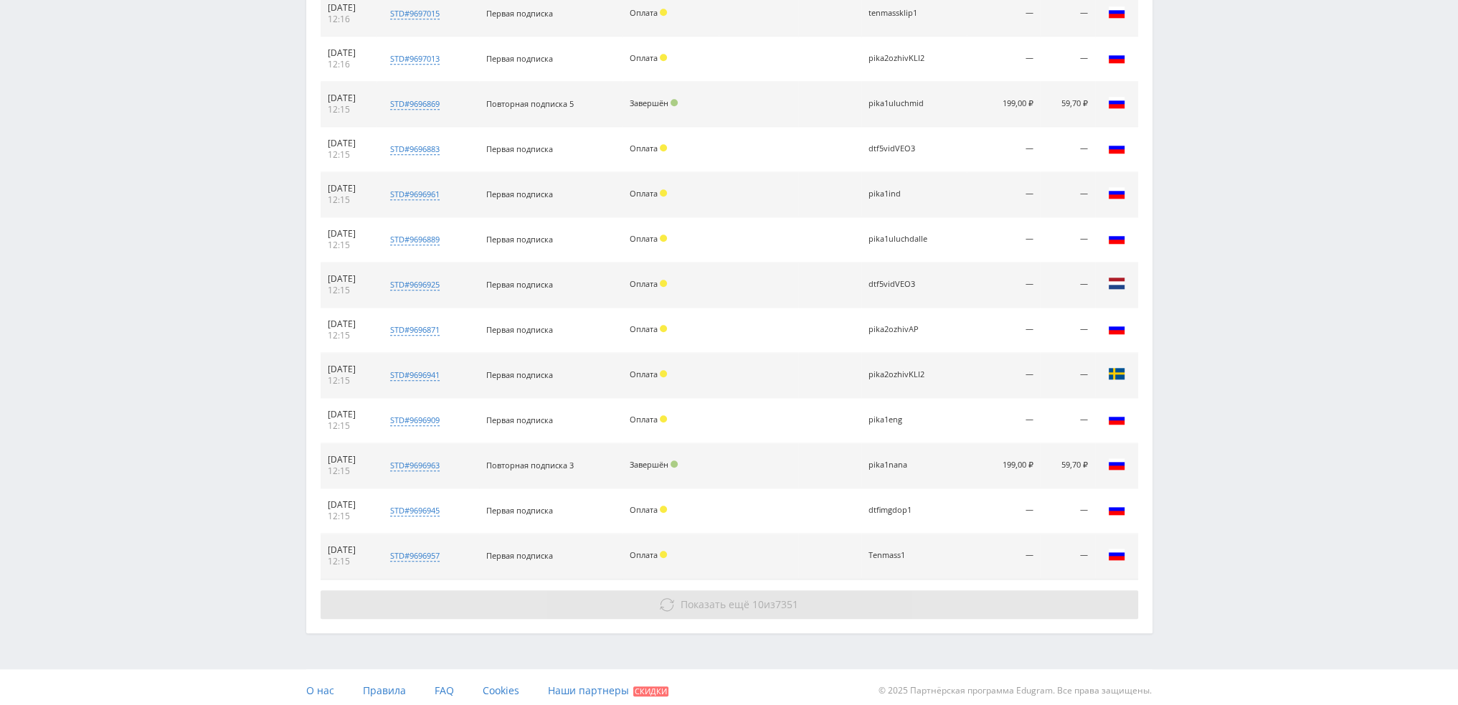 The height and width of the screenshot is (705, 1458). What do you see at coordinates (715, 604) in the screenshot?
I see `span: Показать ещё` at bounding box center [715, 604].